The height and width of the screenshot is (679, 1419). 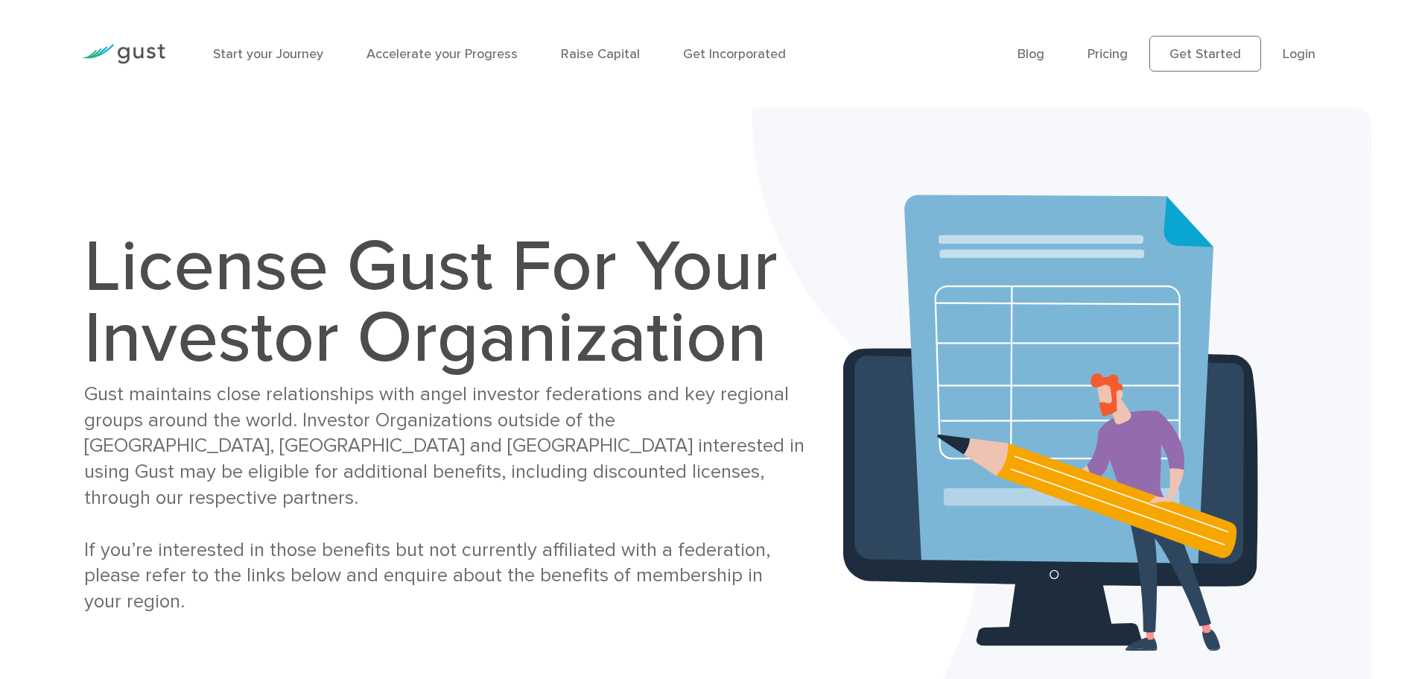 What do you see at coordinates (1031, 54) in the screenshot?
I see `a: Blog` at bounding box center [1031, 54].